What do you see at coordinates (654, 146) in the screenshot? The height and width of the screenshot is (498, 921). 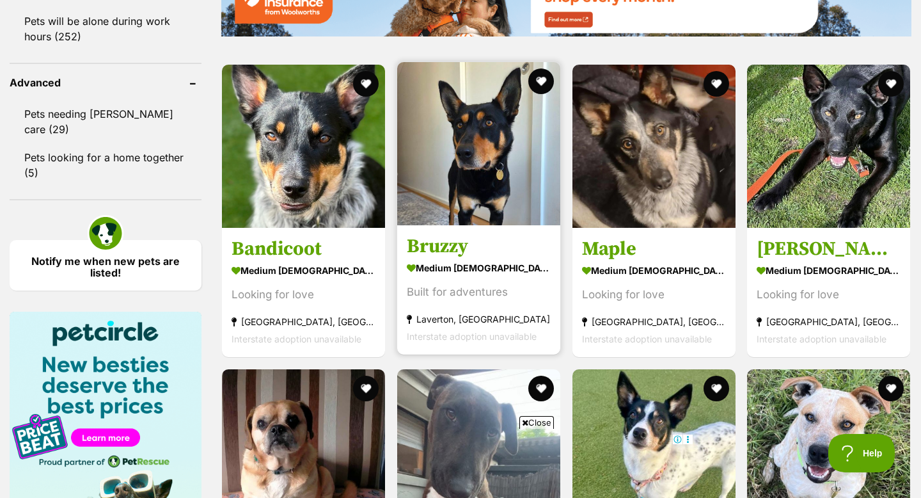 I see `img: Maple - Australian Cattle Dog` at bounding box center [654, 146].